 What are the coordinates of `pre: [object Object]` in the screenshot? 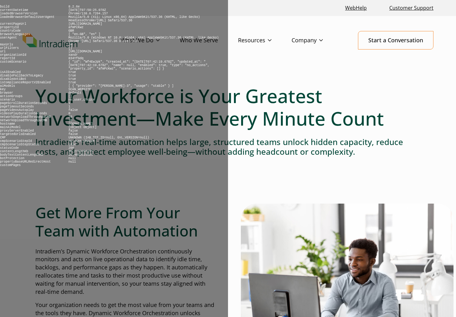 It's located at (82, 127).